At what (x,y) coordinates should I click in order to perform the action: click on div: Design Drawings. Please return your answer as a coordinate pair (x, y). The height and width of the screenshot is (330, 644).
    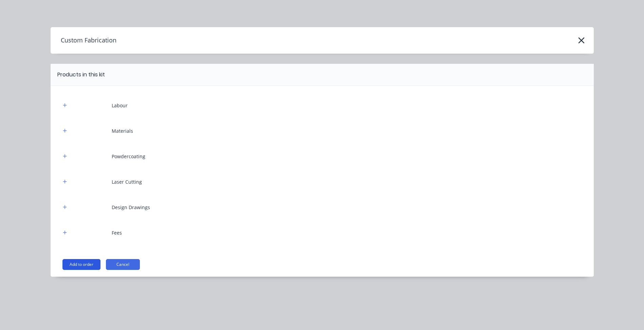
    Looking at the image, I should click on (131, 207).